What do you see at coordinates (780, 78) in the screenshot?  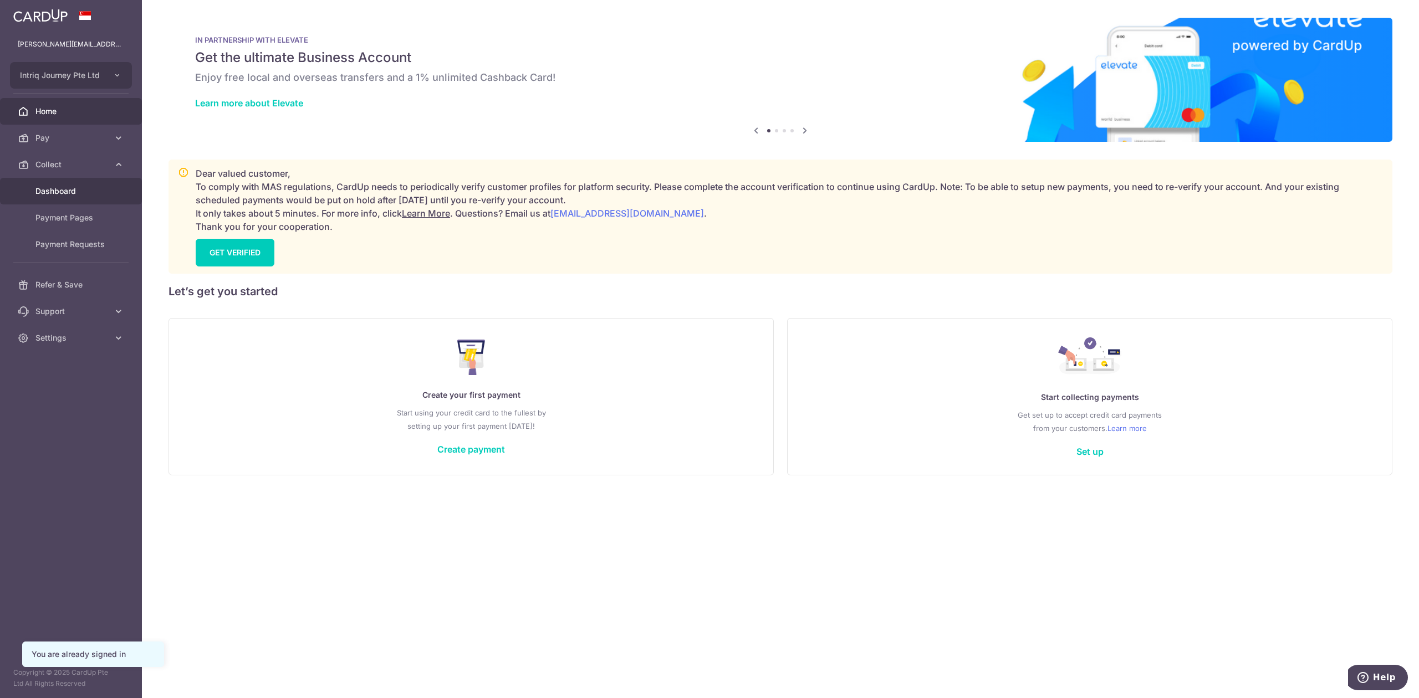 I see `h6: Enjoy free local and overseas transfers and a 1% unlimited Cashback Card!` at bounding box center [780, 78].